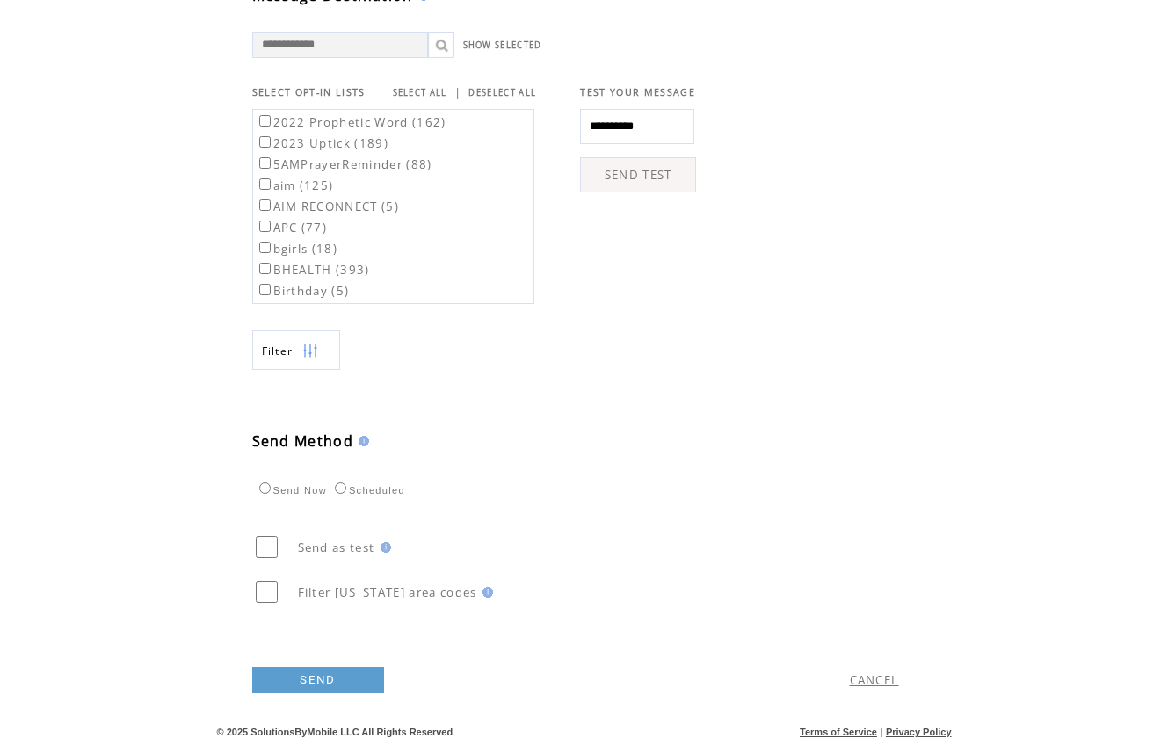 This screenshot has height=746, width=1168. Describe the element at coordinates (839, 732) in the screenshot. I see `a: Terms of Service` at that location.